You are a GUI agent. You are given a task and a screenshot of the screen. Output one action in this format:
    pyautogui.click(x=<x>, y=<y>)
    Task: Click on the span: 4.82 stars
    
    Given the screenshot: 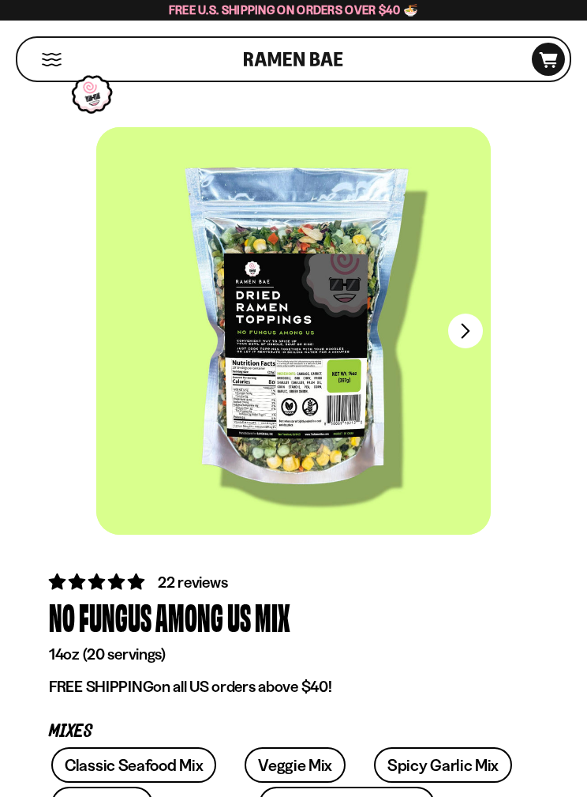 What is the action you would take?
    pyautogui.click(x=98, y=581)
    